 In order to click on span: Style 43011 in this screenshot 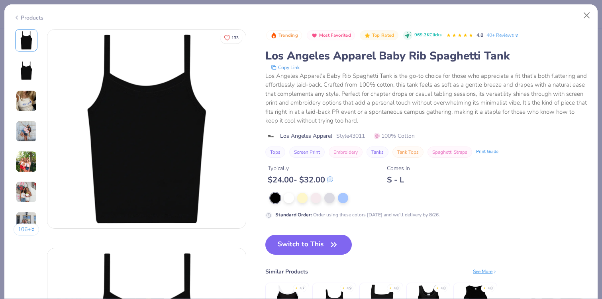, I will do `click(351, 136)`.